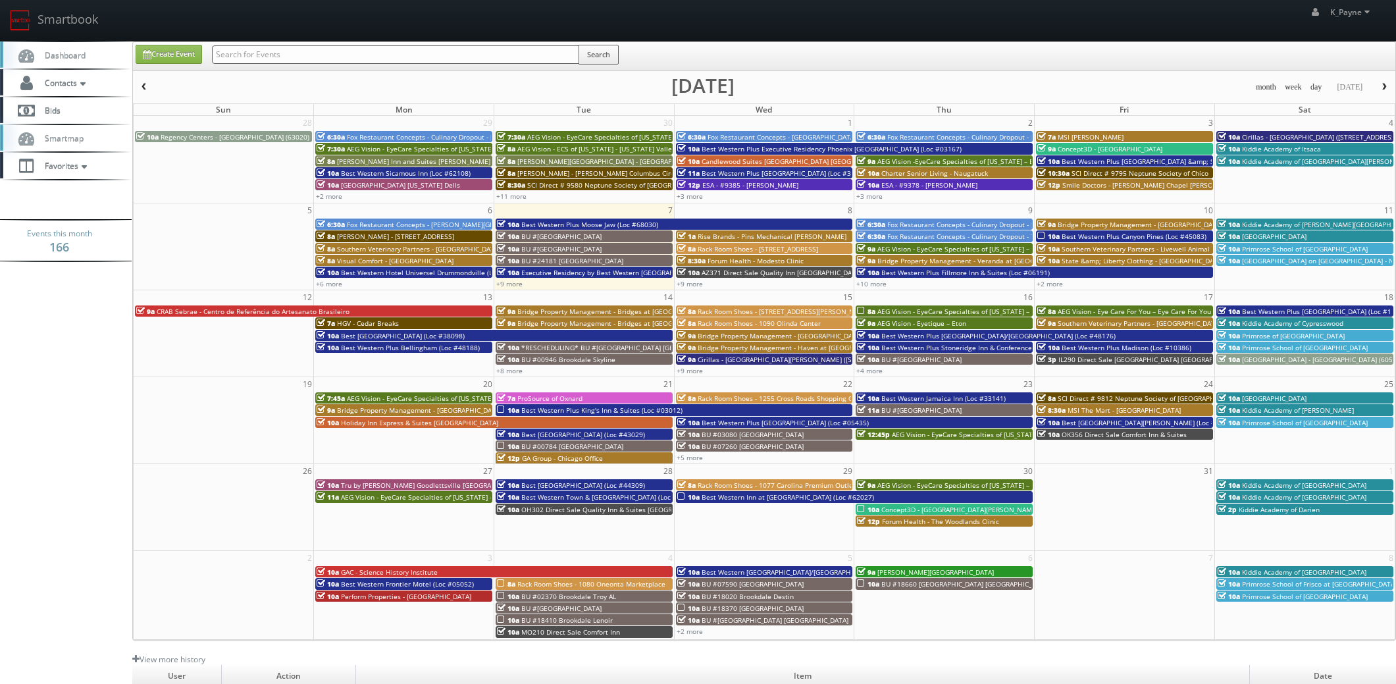 This screenshot has width=1396, height=684. What do you see at coordinates (1134, 236) in the screenshot?
I see `span: Best Western Plus Canyon Pines (Loc #45083)` at bounding box center [1134, 236].